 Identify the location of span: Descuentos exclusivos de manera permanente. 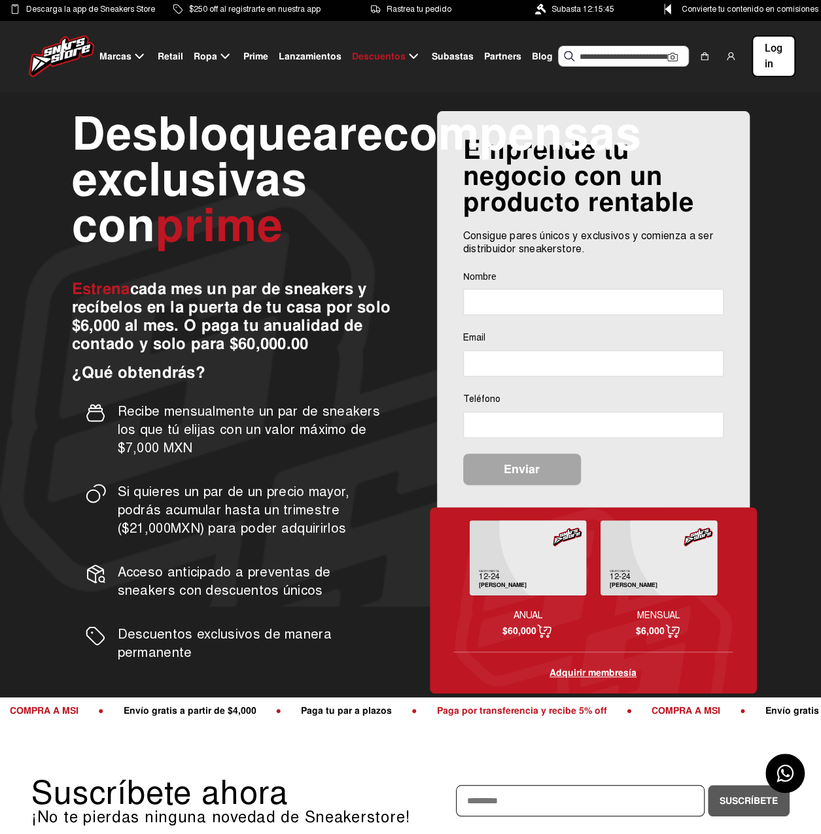
(224, 643).